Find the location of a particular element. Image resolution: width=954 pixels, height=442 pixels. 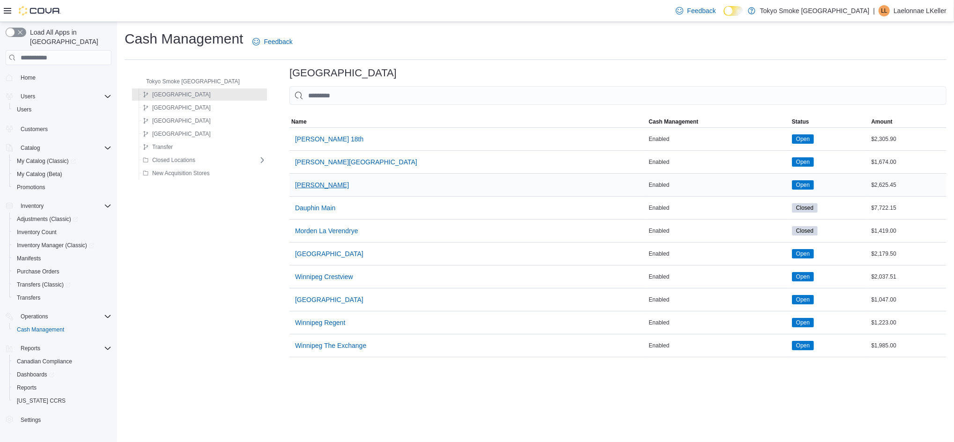

span: Winnipeg Crestview is located at coordinates (324, 277).